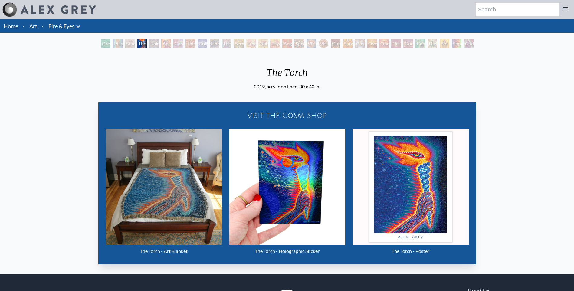 This screenshot has width=574, height=291. What do you see at coordinates (251, 44) in the screenshot?
I see `div: Fractal Eyes` at bounding box center [251, 44].